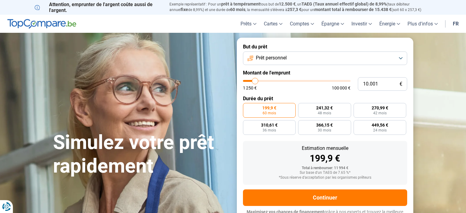  What do you see at coordinates (98, 7) in the screenshot?
I see `p: Attention, emprunter de l'argent coûte aussi de l'argent.` at bounding box center [98, 7].